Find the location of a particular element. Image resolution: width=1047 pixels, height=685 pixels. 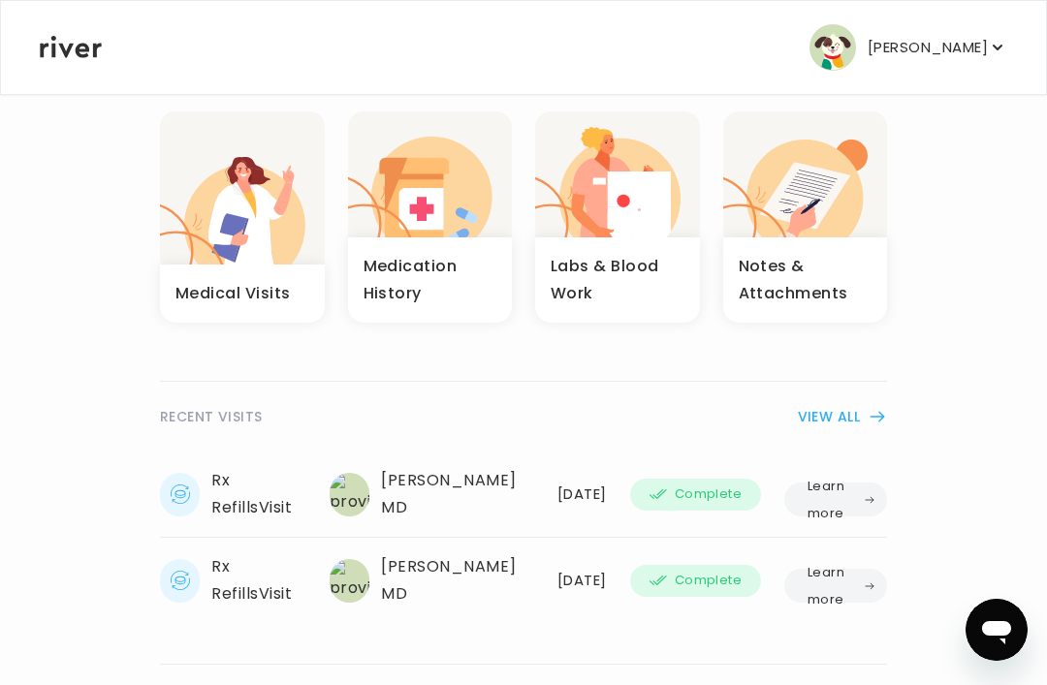

h3: Labs & Blood Work is located at coordinates (617, 280).